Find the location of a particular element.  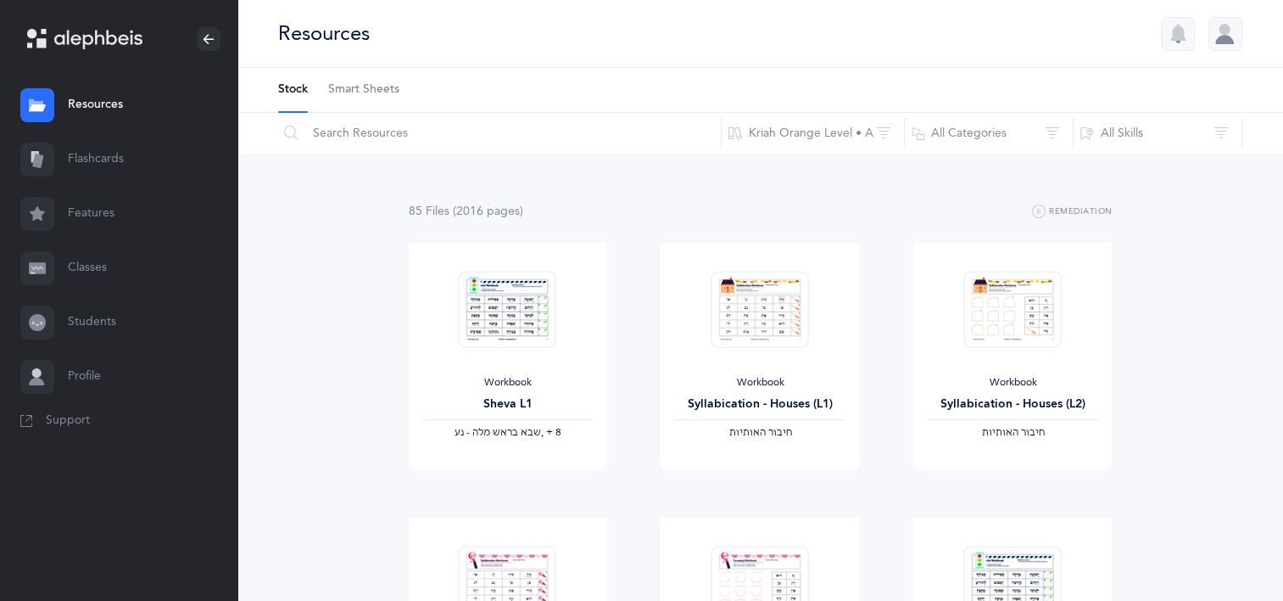

span: Smart Sheets is located at coordinates (364, 90).